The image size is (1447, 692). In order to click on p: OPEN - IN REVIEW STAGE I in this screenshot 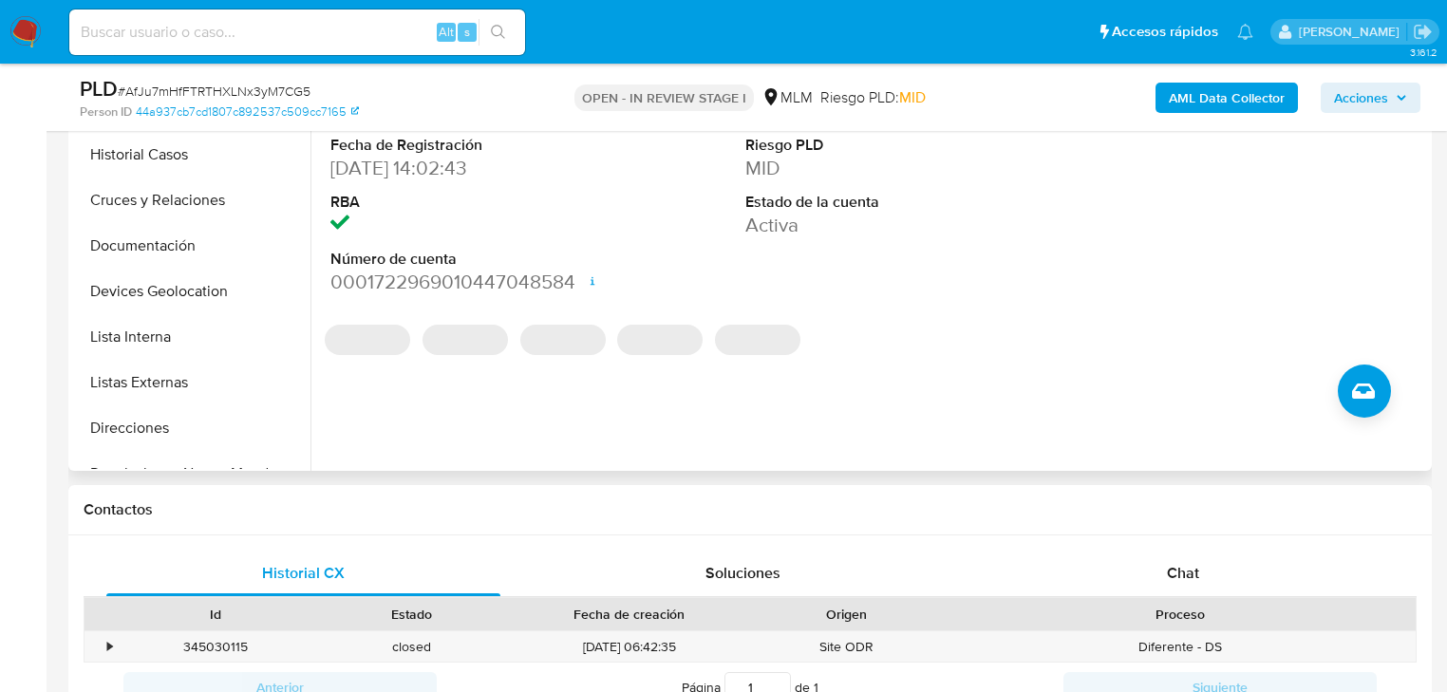, I will do `click(664, 98)`.